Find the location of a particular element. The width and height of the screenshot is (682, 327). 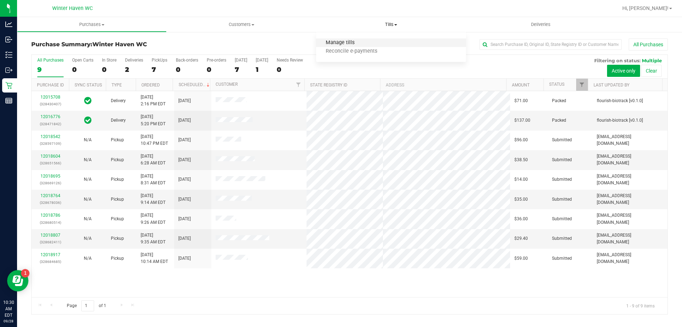

a: Status is located at coordinates (557, 84).